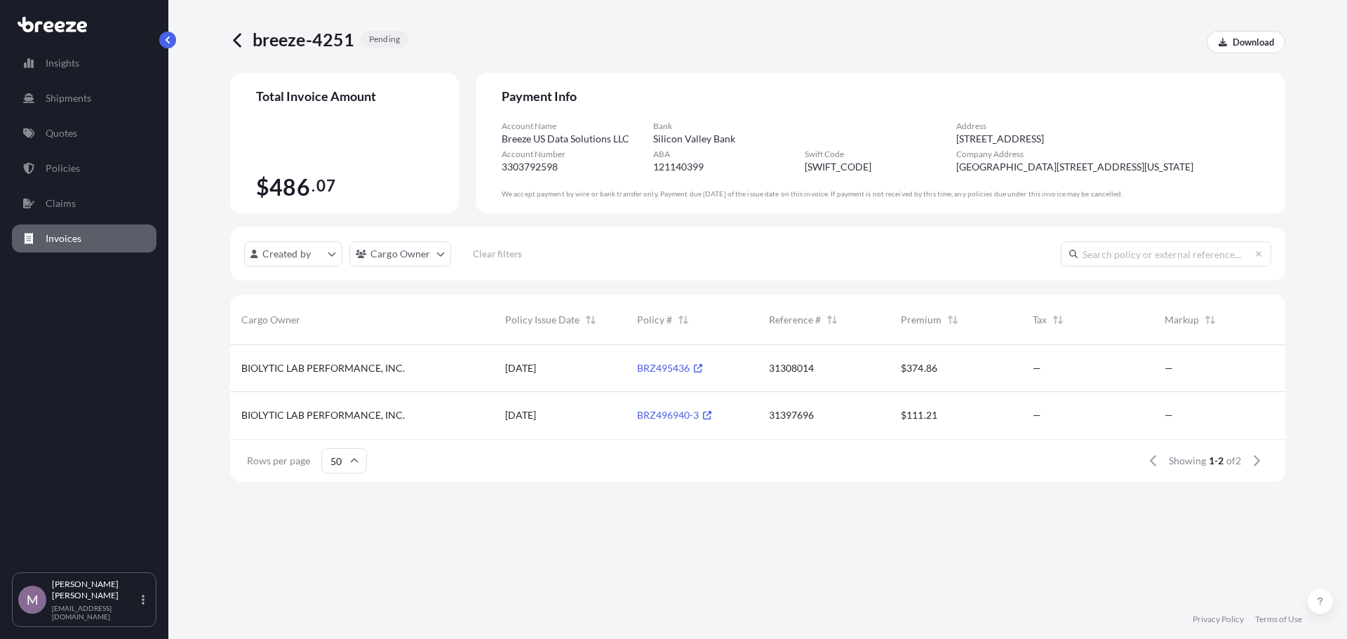 The width and height of the screenshot is (1347, 639). What do you see at coordinates (279, 461) in the screenshot?
I see `span: Rows per page` at bounding box center [279, 461].